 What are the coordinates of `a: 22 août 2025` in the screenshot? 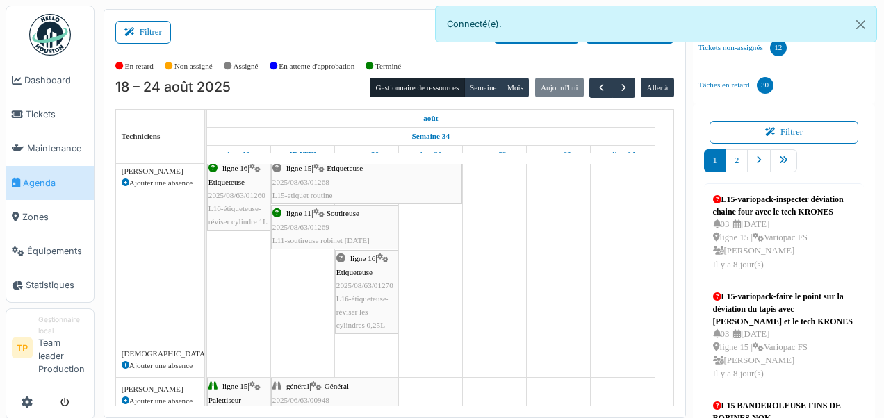 It's located at (495, 154).